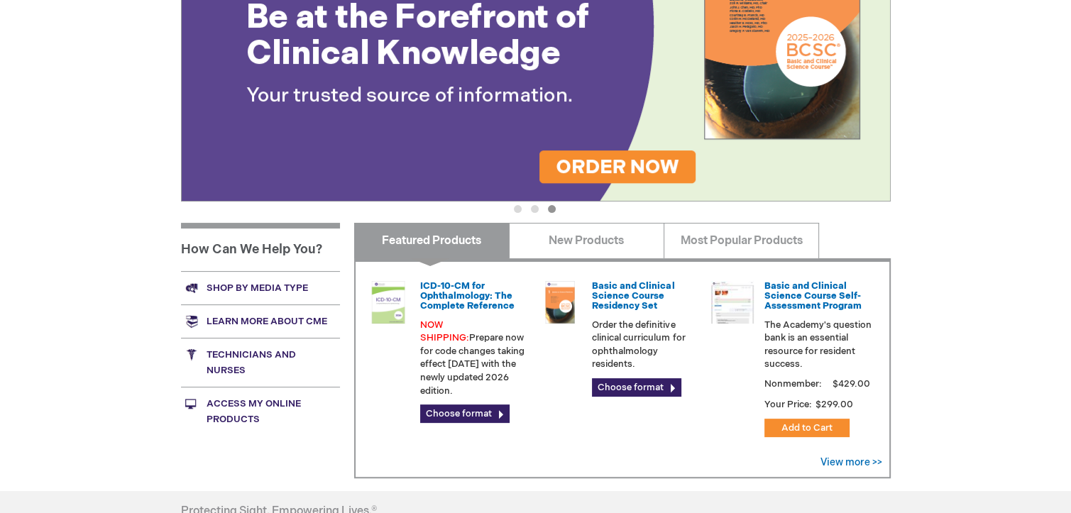  I want to click on a: View more >>, so click(851, 462).